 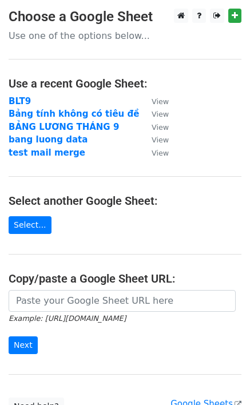 What do you see at coordinates (47, 153) in the screenshot?
I see `a: test mail merge` at bounding box center [47, 153].